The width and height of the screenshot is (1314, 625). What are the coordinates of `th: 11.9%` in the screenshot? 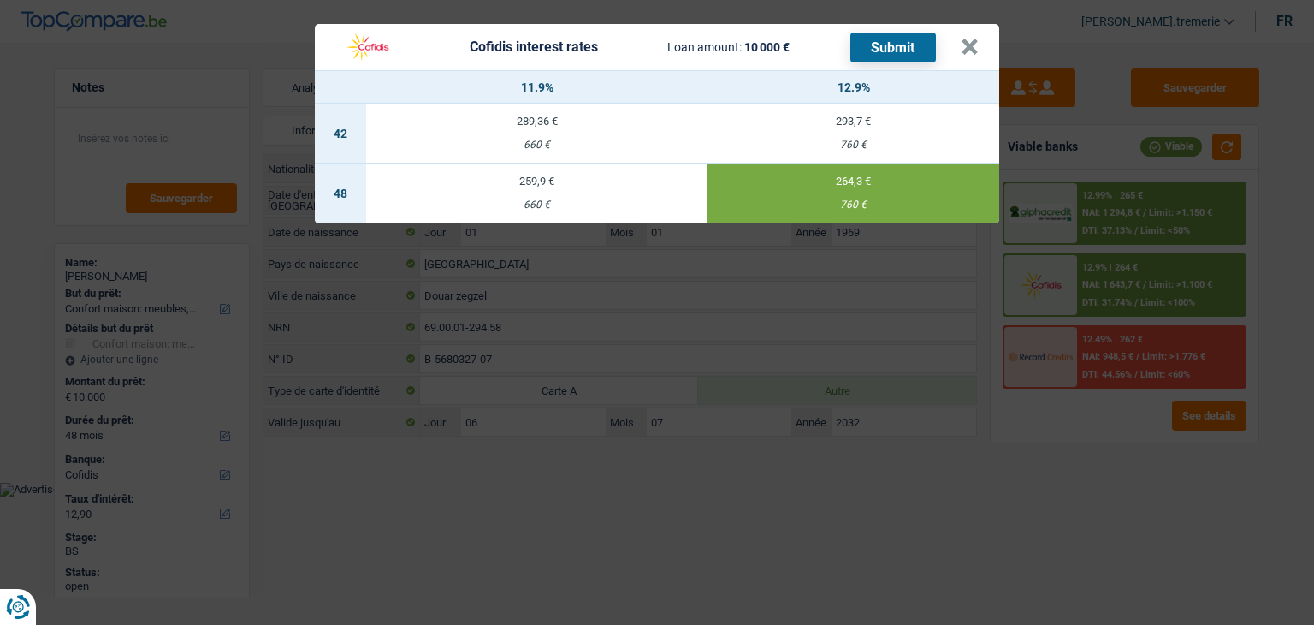 It's located at (536, 87).